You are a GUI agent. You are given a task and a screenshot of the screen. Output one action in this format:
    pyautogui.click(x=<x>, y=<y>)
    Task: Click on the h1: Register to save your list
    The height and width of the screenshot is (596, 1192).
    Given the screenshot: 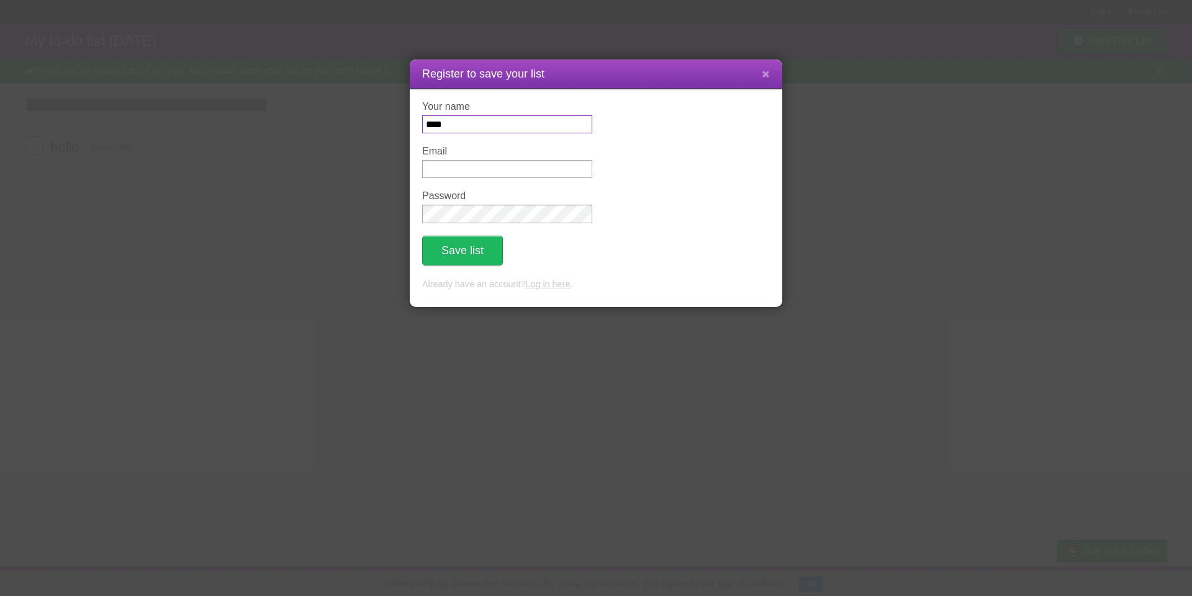 What is the action you would take?
    pyautogui.click(x=596, y=74)
    